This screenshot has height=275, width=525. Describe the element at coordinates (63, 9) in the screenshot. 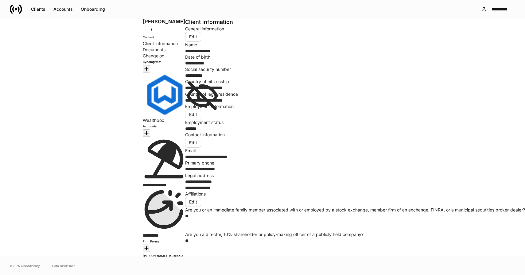

I see `button: Accounts` at that location.